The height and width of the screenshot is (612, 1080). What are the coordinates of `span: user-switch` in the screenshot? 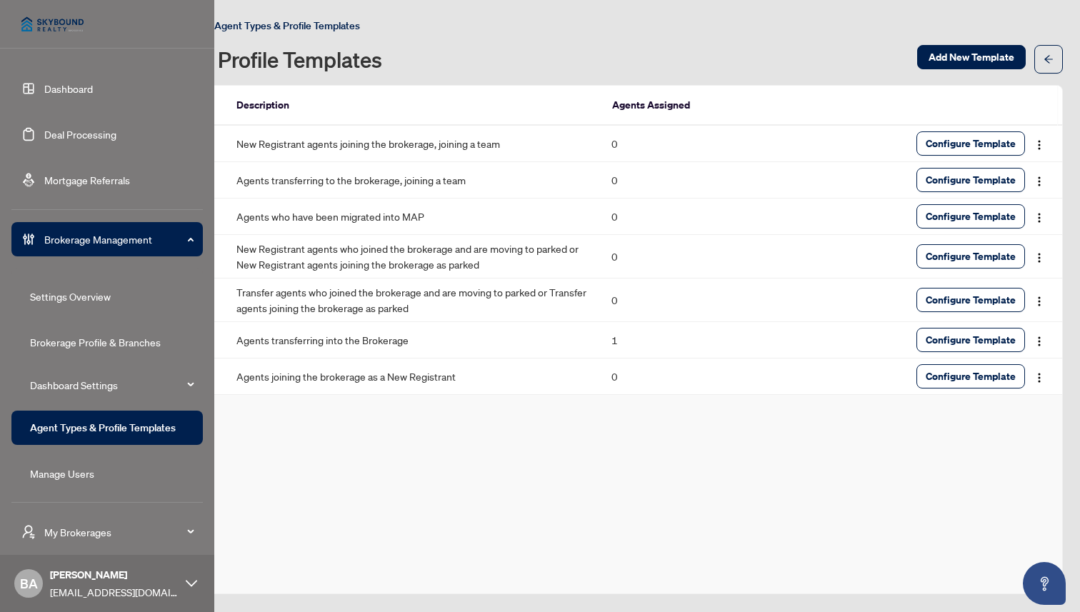 It's located at (29, 532).